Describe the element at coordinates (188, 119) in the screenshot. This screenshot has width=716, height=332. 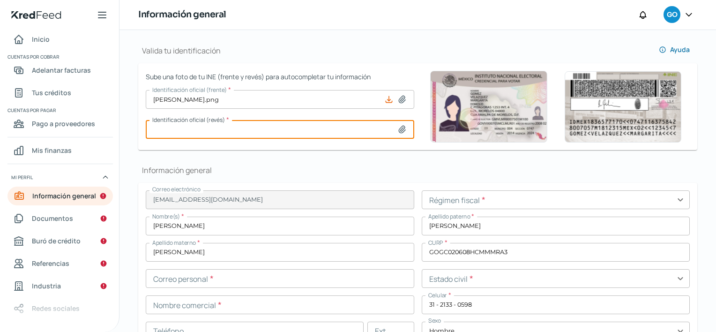
I see `span: Identificación oficial (revés)` at that location.